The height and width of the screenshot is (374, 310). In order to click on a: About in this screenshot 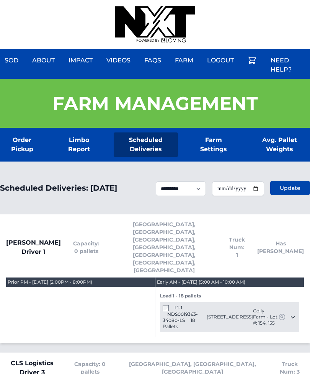, I will do `click(43, 60)`.